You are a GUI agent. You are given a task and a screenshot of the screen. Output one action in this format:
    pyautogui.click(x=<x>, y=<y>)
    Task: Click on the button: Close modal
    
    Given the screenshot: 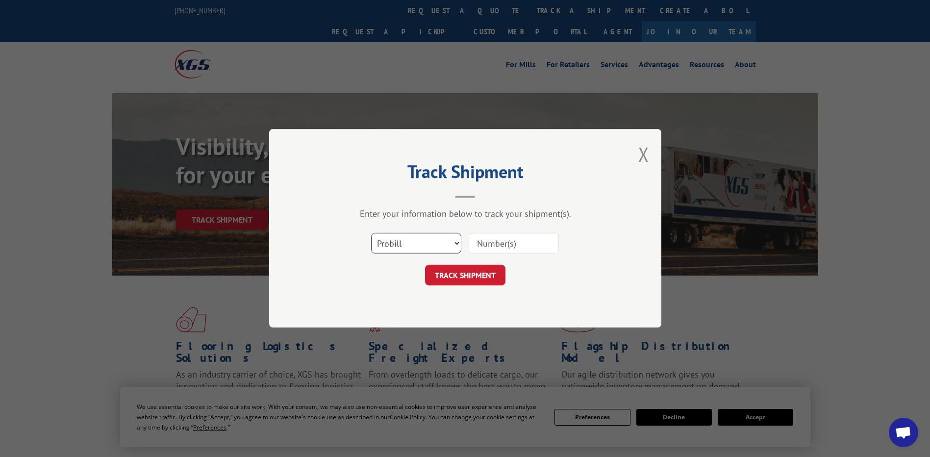 What is the action you would take?
    pyautogui.click(x=644, y=154)
    